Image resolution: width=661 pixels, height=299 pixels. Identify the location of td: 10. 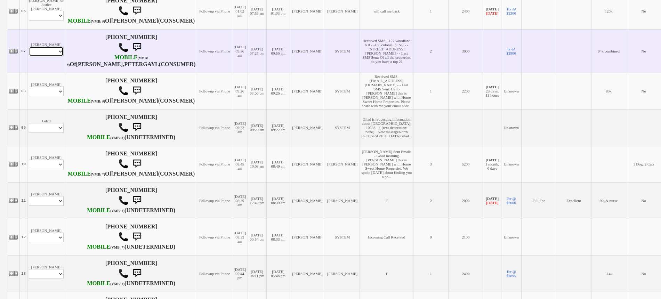
(24, 164).